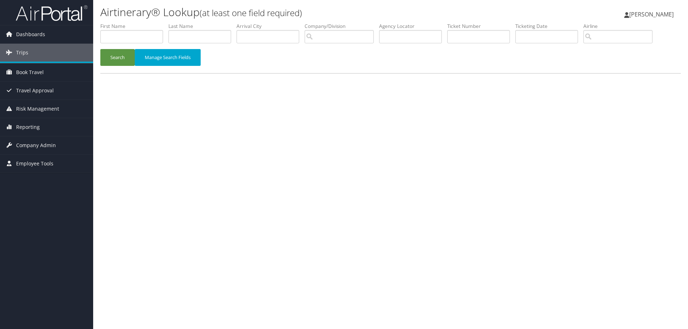 The width and height of the screenshot is (688, 329). Describe the element at coordinates (22, 53) in the screenshot. I see `span: Trips` at that location.